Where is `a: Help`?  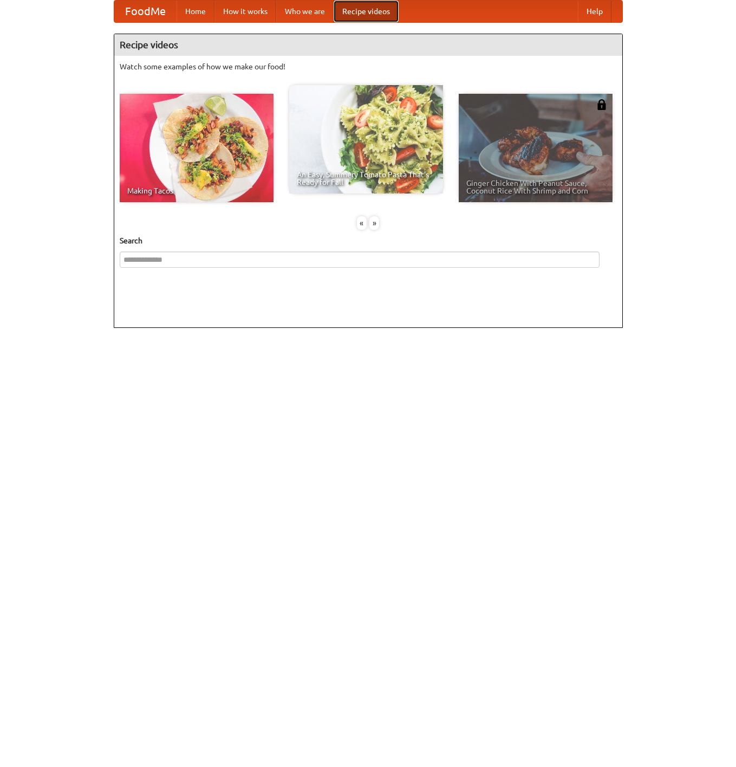 a: Help is located at coordinates (595, 11).